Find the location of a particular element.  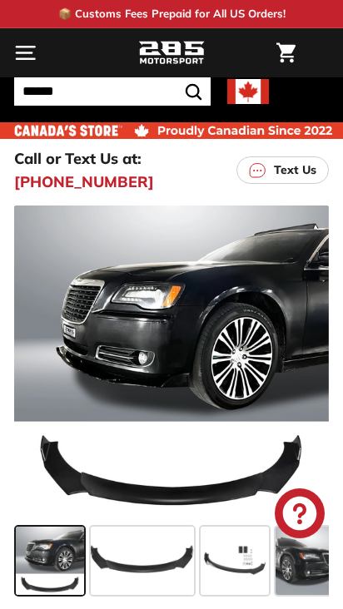

p: Text Us is located at coordinates (295, 170).